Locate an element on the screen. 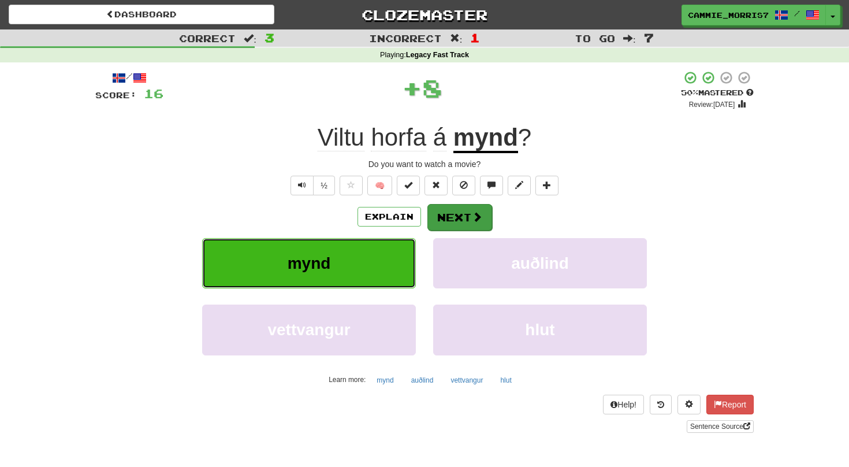 This screenshot has width=849, height=467. span: vettvangur is located at coordinates (309, 329).